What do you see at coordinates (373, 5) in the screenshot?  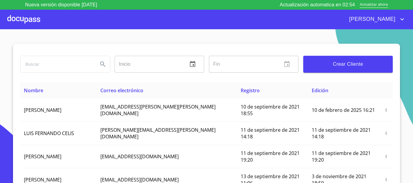 I see `span: Actualizar ahora` at bounding box center [373, 5].